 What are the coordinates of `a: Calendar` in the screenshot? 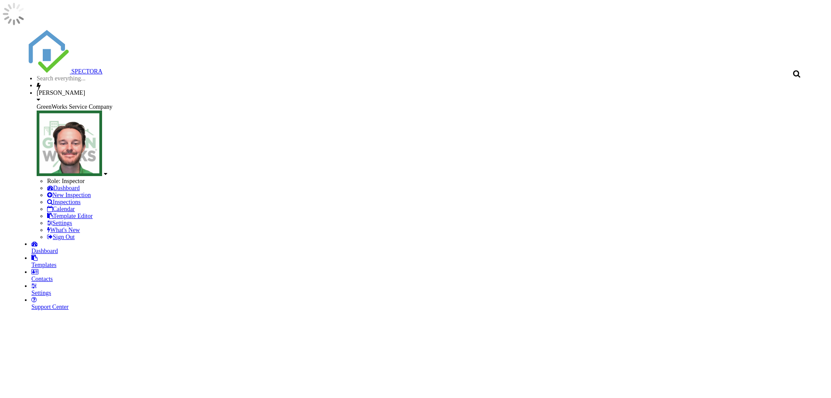 It's located at (61, 209).